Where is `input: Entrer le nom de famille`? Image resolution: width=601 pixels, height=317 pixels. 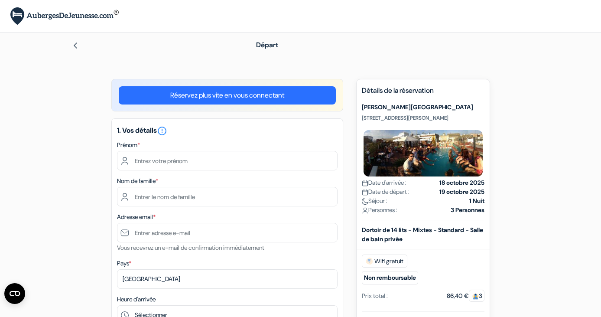
input: Entrer le nom de famille is located at coordinates (227, 196).